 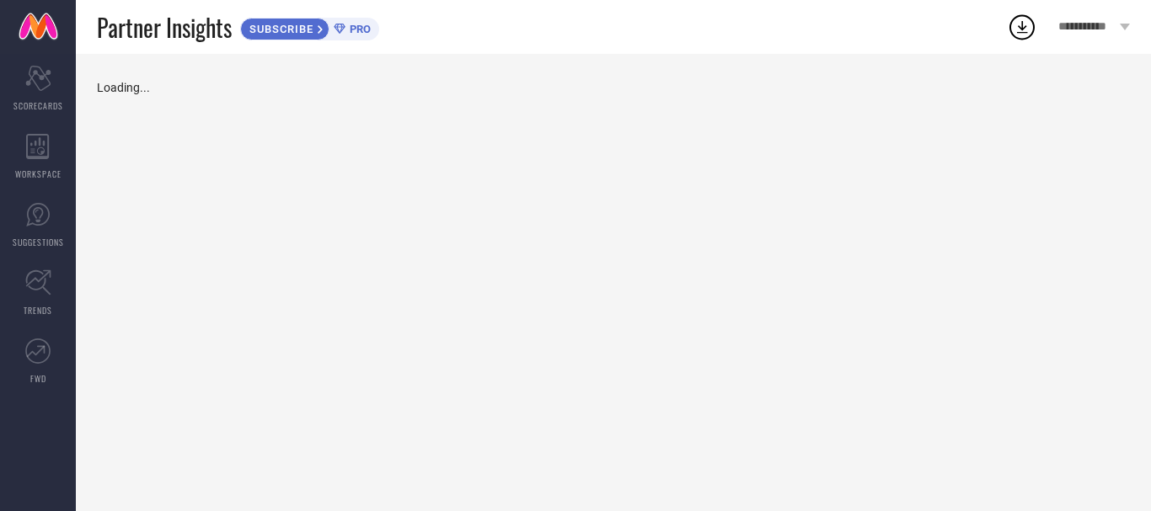 What do you see at coordinates (38, 378) in the screenshot?
I see `span: FWD` at bounding box center [38, 378].